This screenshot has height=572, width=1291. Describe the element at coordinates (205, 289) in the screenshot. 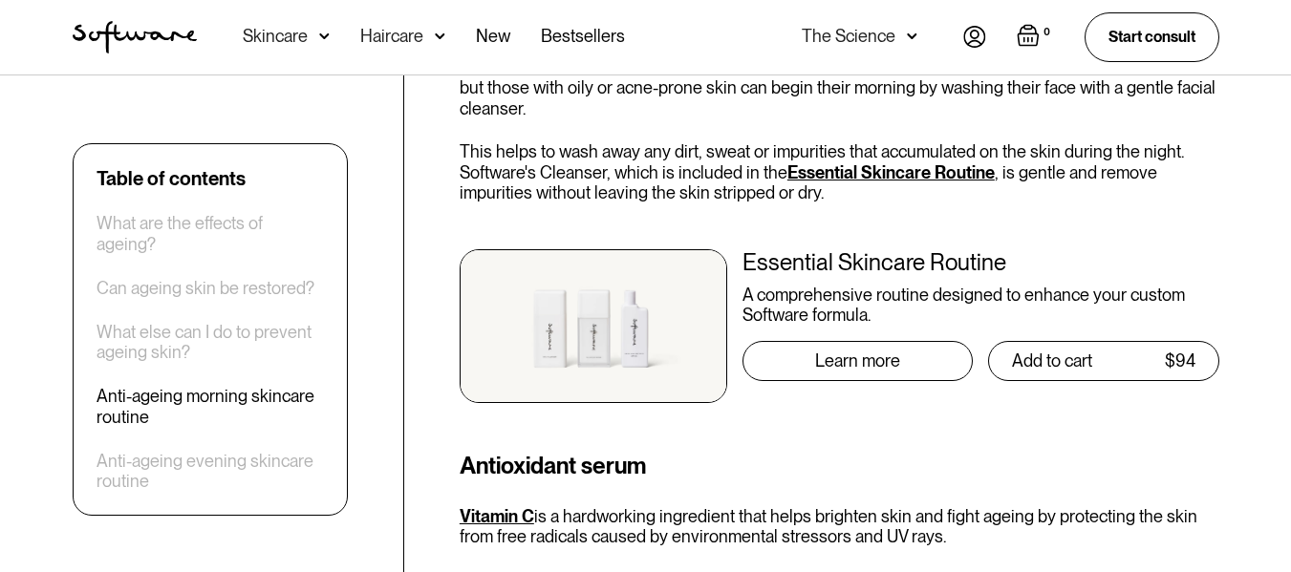

I see `div: Can ageing skin be restored?` at that location.